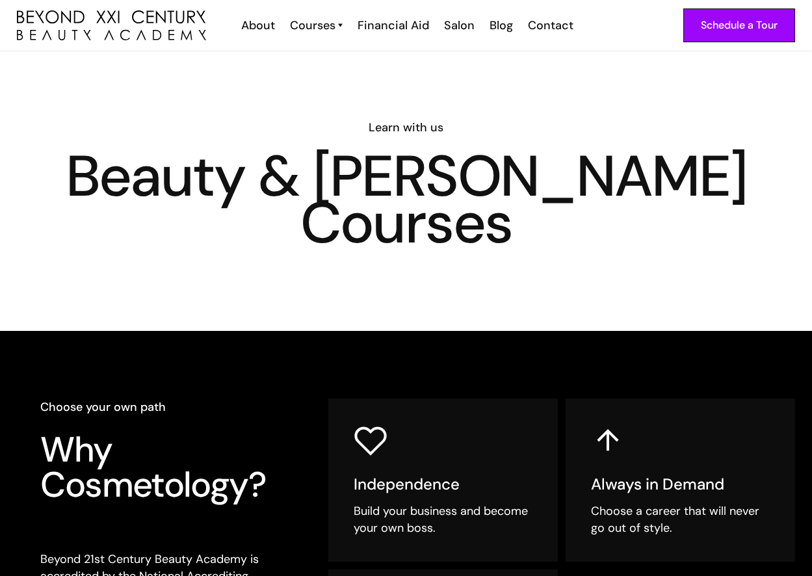 The width and height of the screenshot is (812, 576). What do you see at coordinates (443, 484) in the screenshot?
I see `h5: Independence` at bounding box center [443, 484].